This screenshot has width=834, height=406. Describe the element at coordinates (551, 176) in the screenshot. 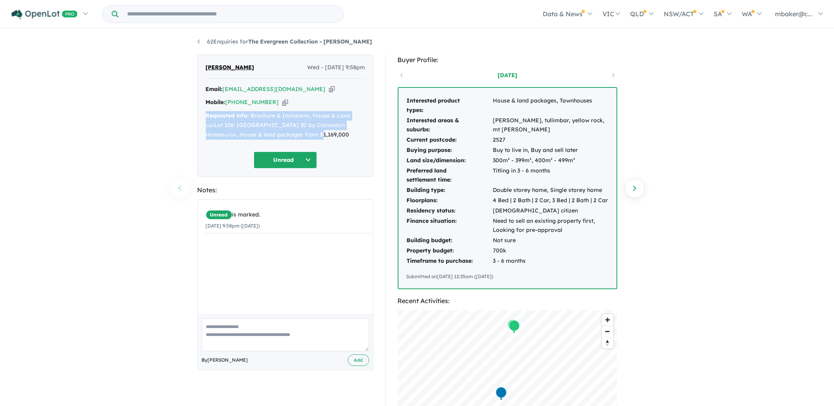

I see `td: Titling in 3 - 6 months` at that location.